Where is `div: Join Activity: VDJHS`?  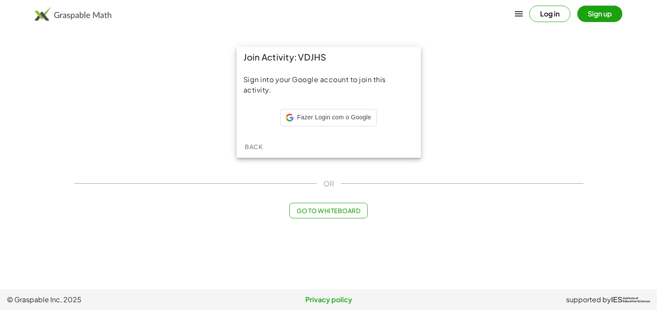 div: Join Activity: VDJHS is located at coordinates (329, 57).